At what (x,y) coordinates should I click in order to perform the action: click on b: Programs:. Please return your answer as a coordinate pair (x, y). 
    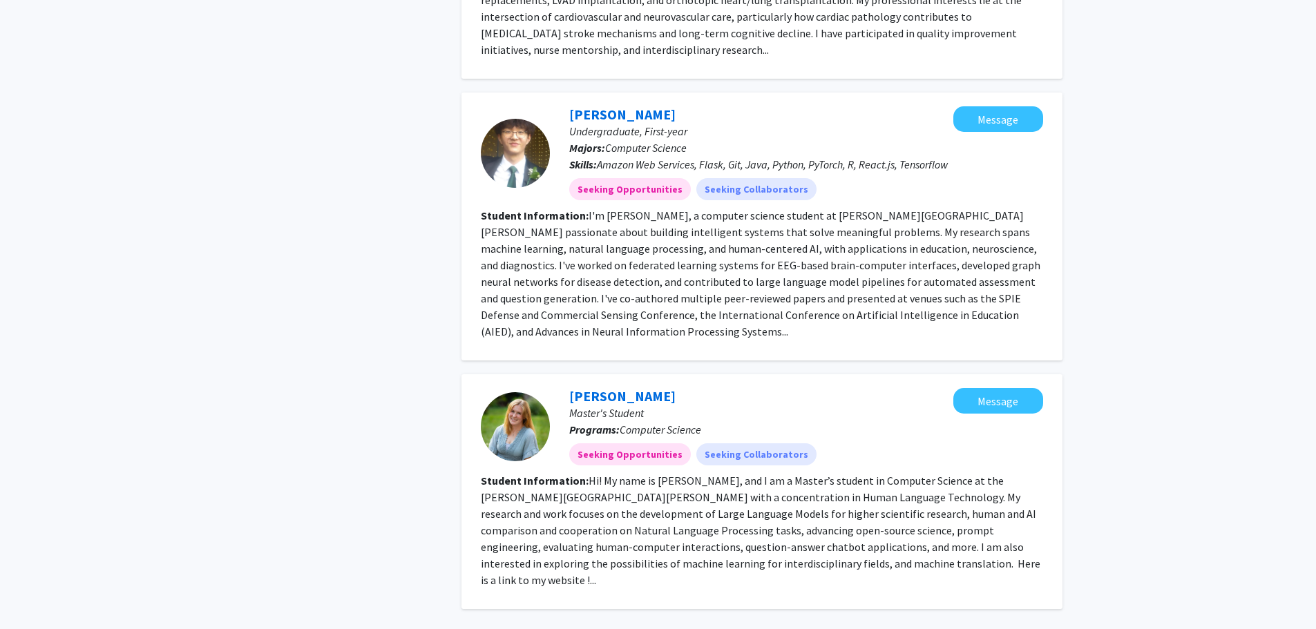
    Looking at the image, I should click on (594, 430).